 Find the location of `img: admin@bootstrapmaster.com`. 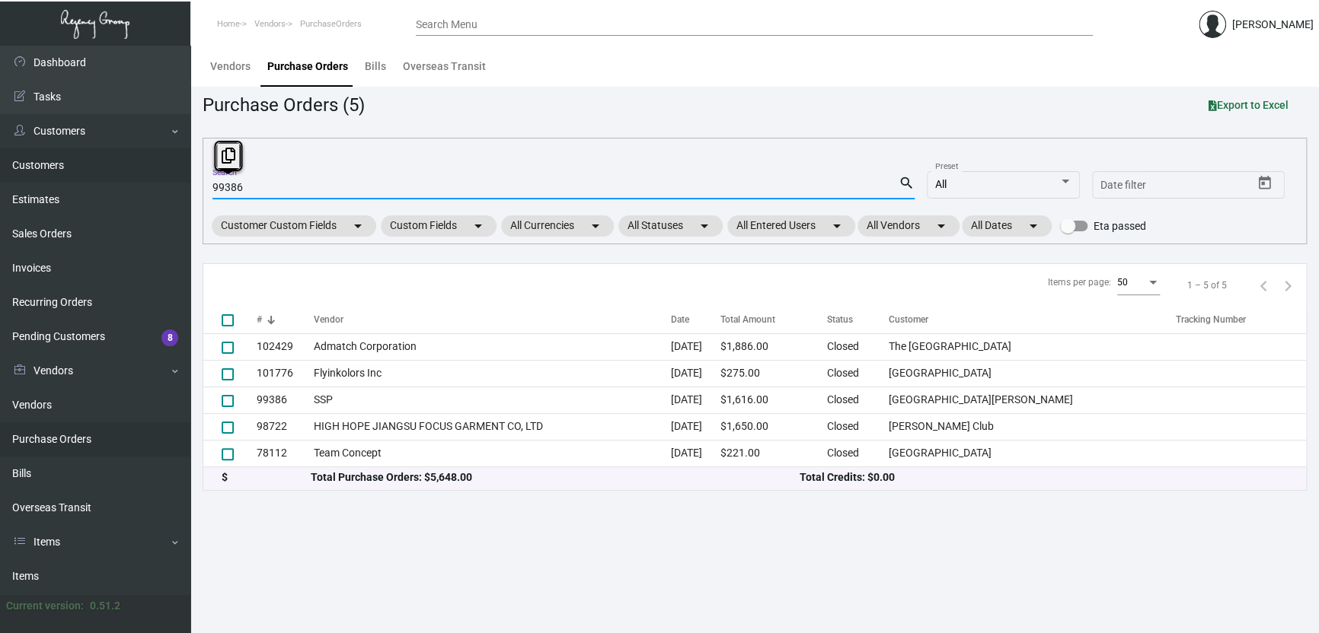

img: admin@bootstrapmaster.com is located at coordinates (1212, 24).